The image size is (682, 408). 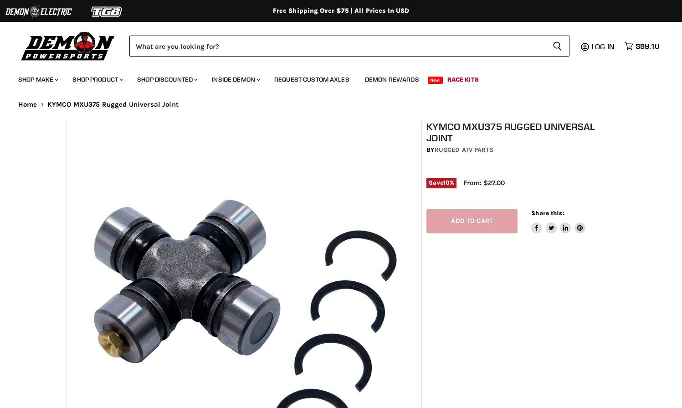 I want to click on span: KYMCO MXU375 Rugged Universal Joint, so click(x=113, y=104).